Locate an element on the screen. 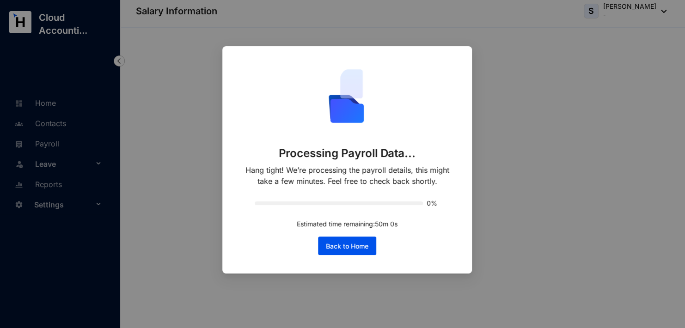 This screenshot has width=685, height=328. span: Back to Home is located at coordinates (347, 246).